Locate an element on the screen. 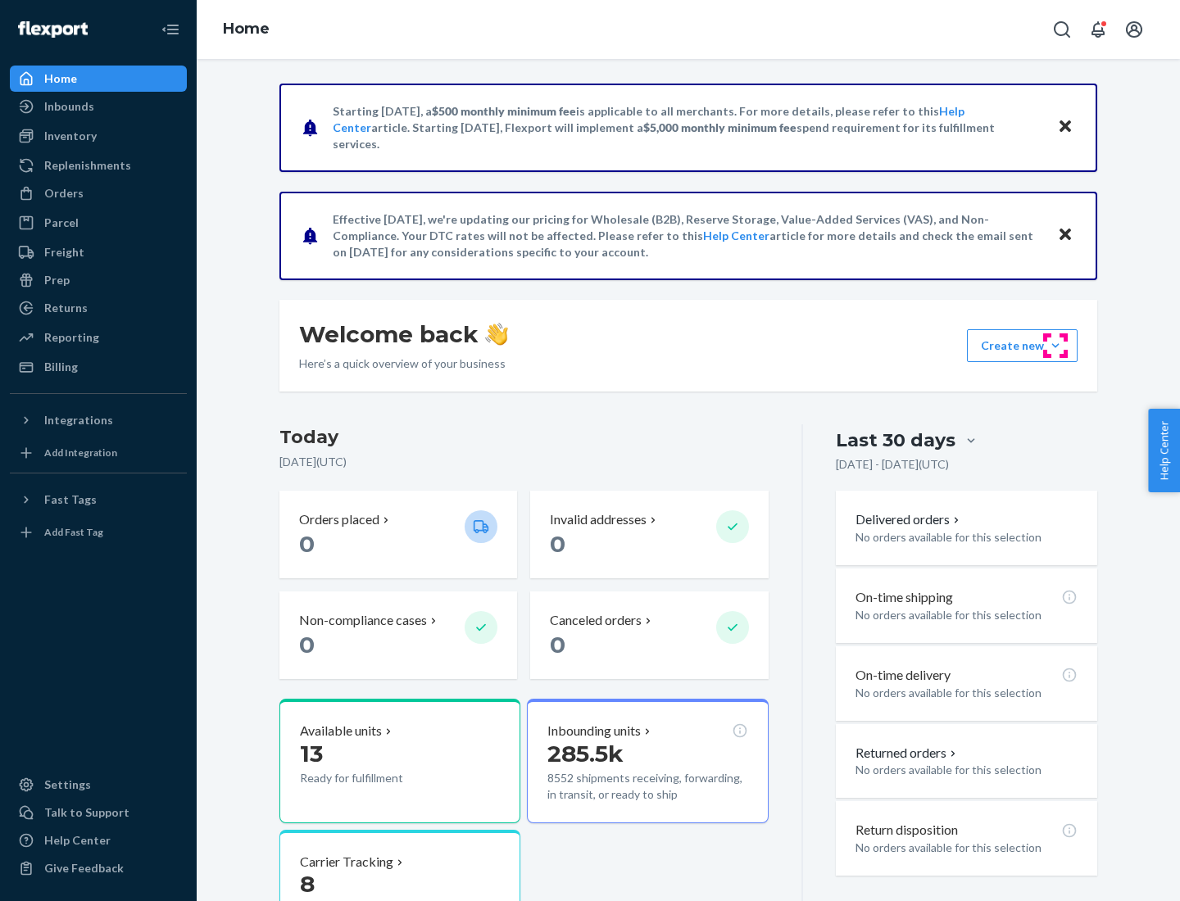 This screenshot has height=901, width=1180. p: On-time delivery is located at coordinates (903, 675).